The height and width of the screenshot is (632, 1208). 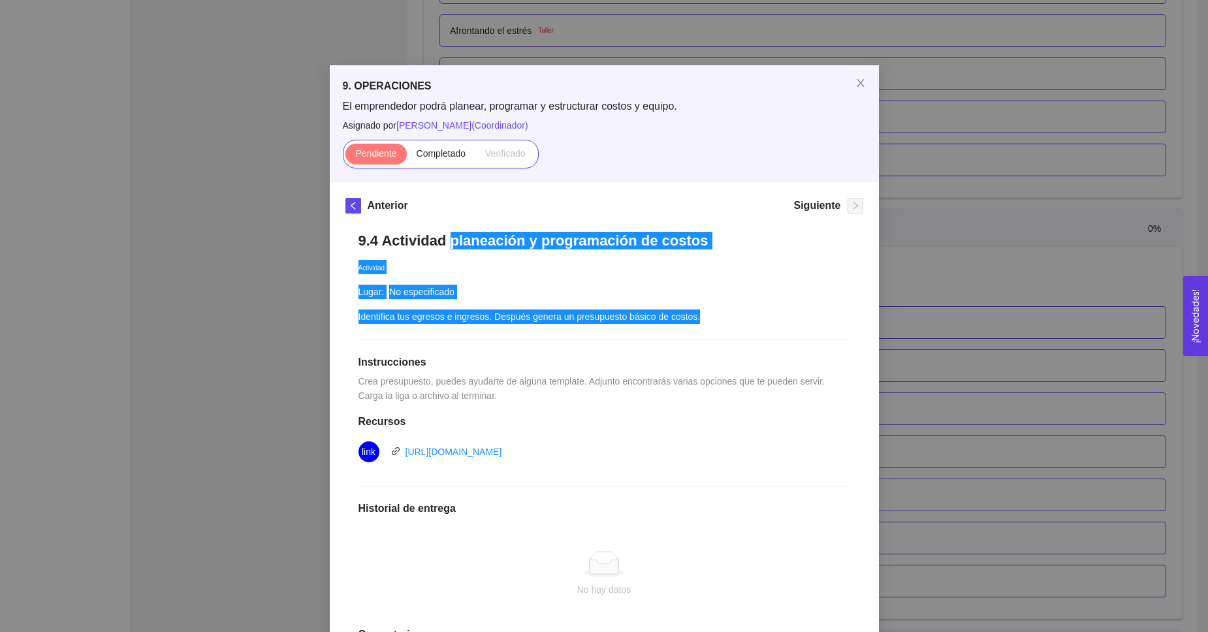 I want to click on button: right, so click(x=856, y=206).